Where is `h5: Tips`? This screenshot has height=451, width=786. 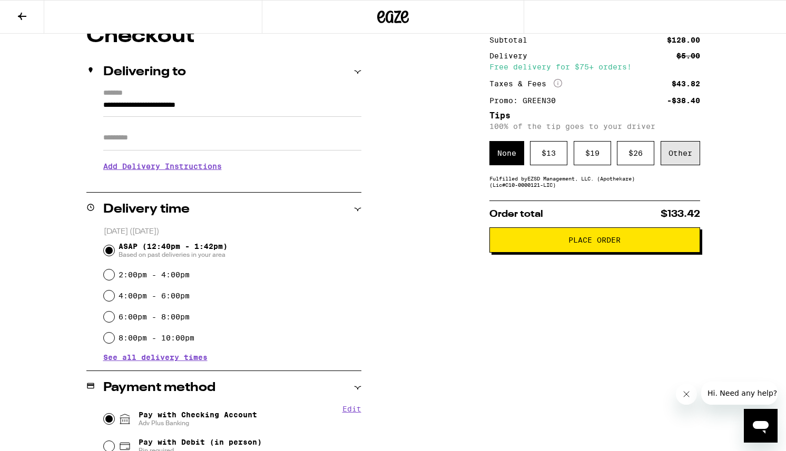
h5: Tips is located at coordinates (594, 116).